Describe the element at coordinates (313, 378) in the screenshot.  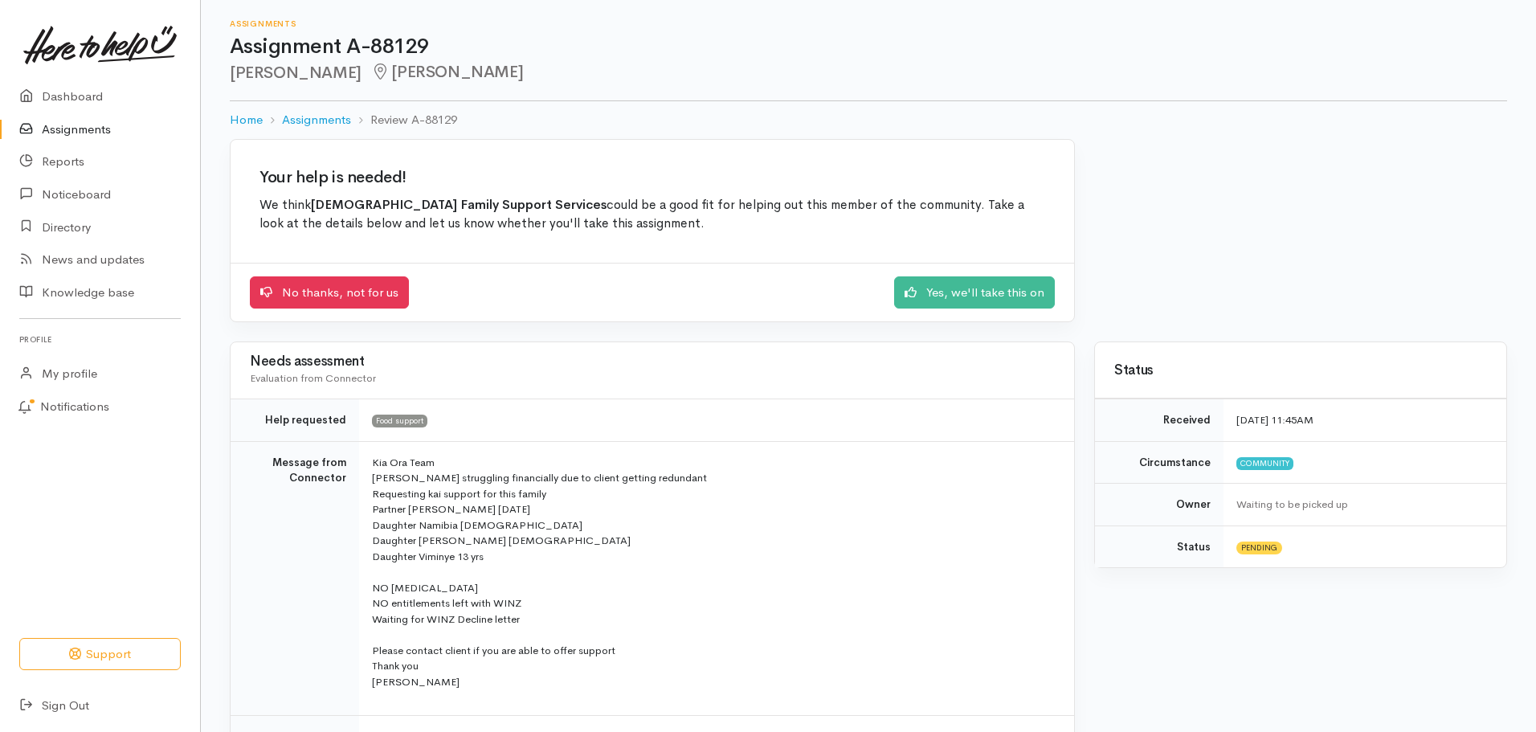
I see `span: Evaluation from Connector` at that location.